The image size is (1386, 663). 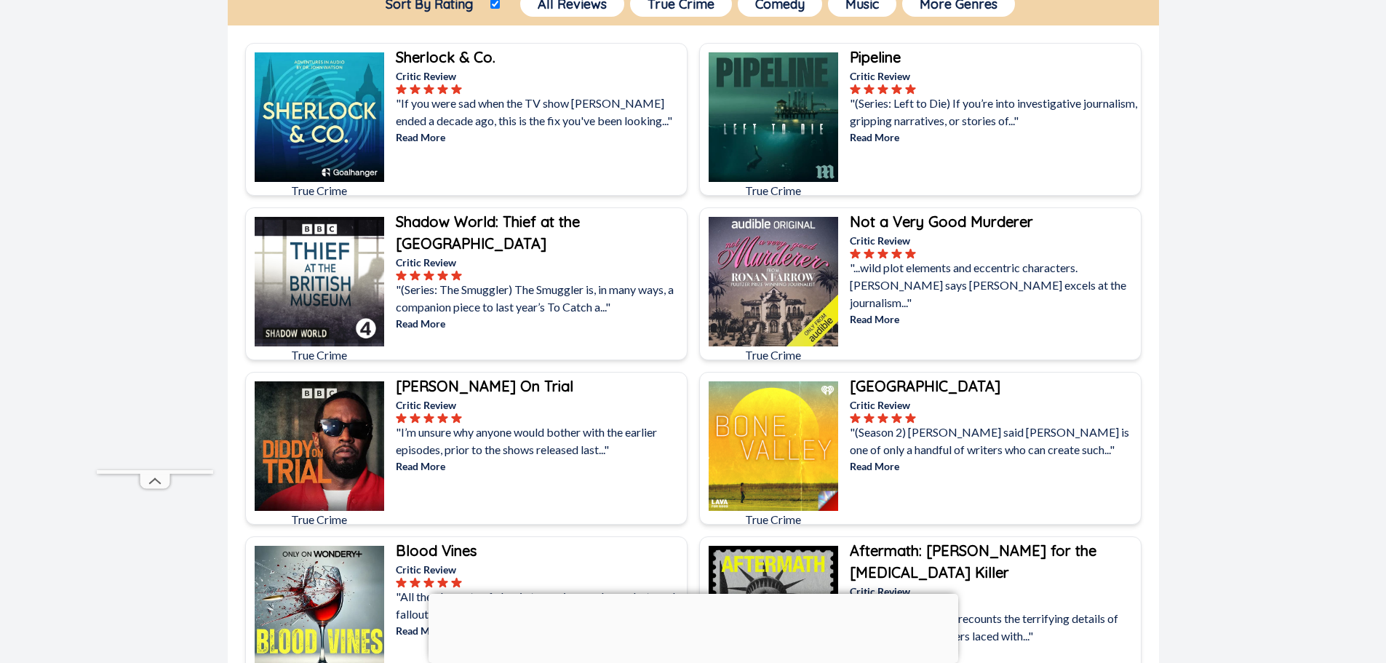 What do you see at coordinates (773, 117) in the screenshot?
I see `img: Pipeline` at bounding box center [773, 117].